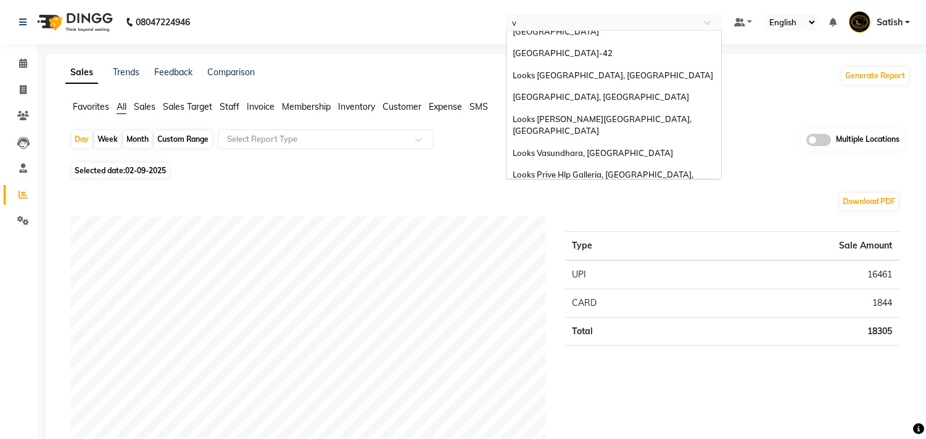  What do you see at coordinates (306, 107) in the screenshot?
I see `span: Membership` at bounding box center [306, 107].